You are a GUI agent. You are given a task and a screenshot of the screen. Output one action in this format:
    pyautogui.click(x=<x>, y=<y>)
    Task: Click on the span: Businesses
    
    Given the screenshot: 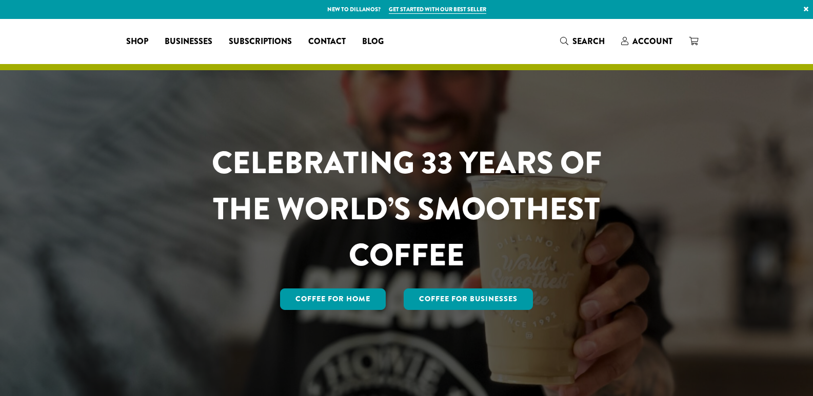 What is the action you would take?
    pyautogui.click(x=188, y=42)
    